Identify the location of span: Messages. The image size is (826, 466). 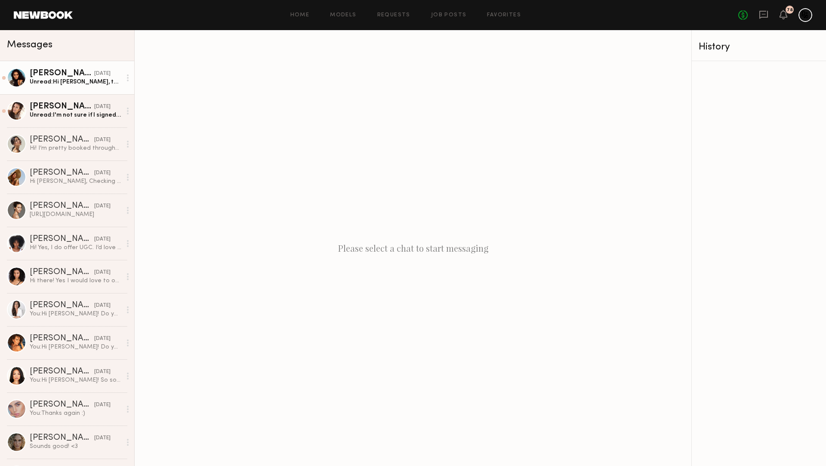
(30, 45).